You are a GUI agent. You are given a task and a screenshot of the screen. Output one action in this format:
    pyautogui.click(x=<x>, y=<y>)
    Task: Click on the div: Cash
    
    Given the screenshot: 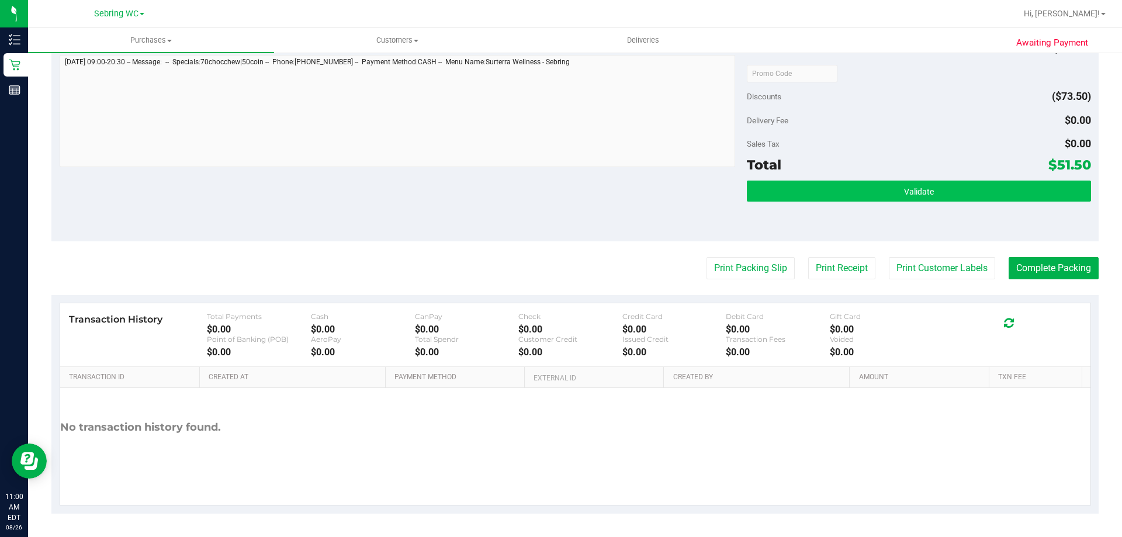 What is the action you would take?
    pyautogui.click(x=363, y=316)
    